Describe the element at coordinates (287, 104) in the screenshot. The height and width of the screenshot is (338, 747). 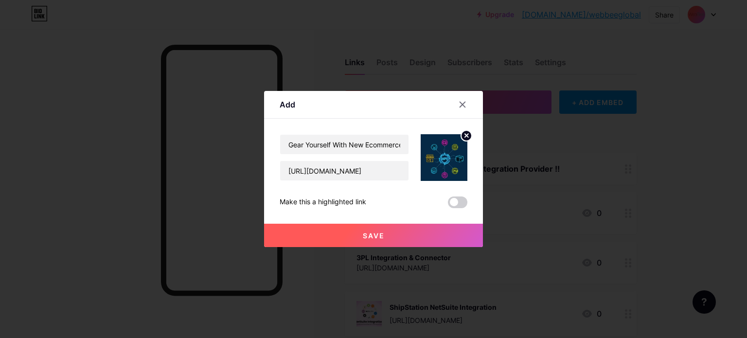
I see `div: Add` at that location.